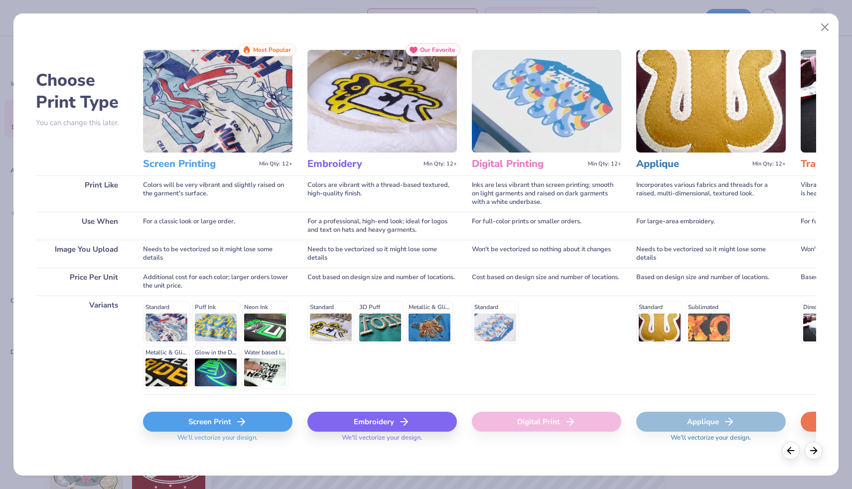 This screenshot has width=852, height=489. What do you see at coordinates (711, 193) in the screenshot?
I see `div: Incorporates various fabrics and threads for a raised, multi-dimensional, textured look.` at bounding box center [711, 193].